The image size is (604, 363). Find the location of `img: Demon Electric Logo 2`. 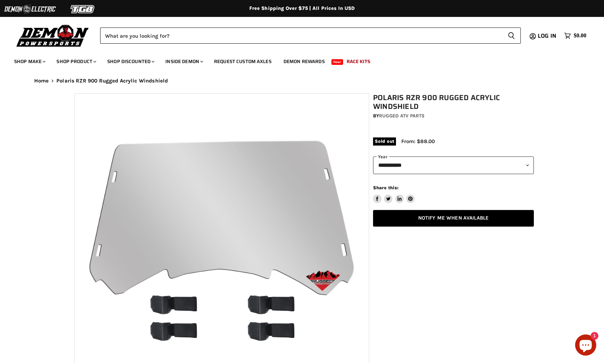

img: Demon Electric Logo 2 is located at coordinates (30, 9).